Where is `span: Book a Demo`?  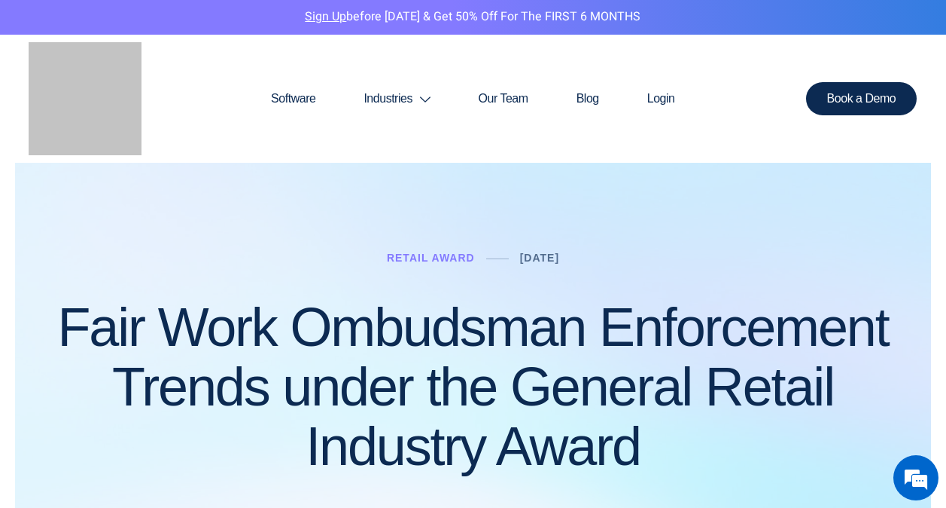 span: Book a Demo is located at coordinates (862, 99).